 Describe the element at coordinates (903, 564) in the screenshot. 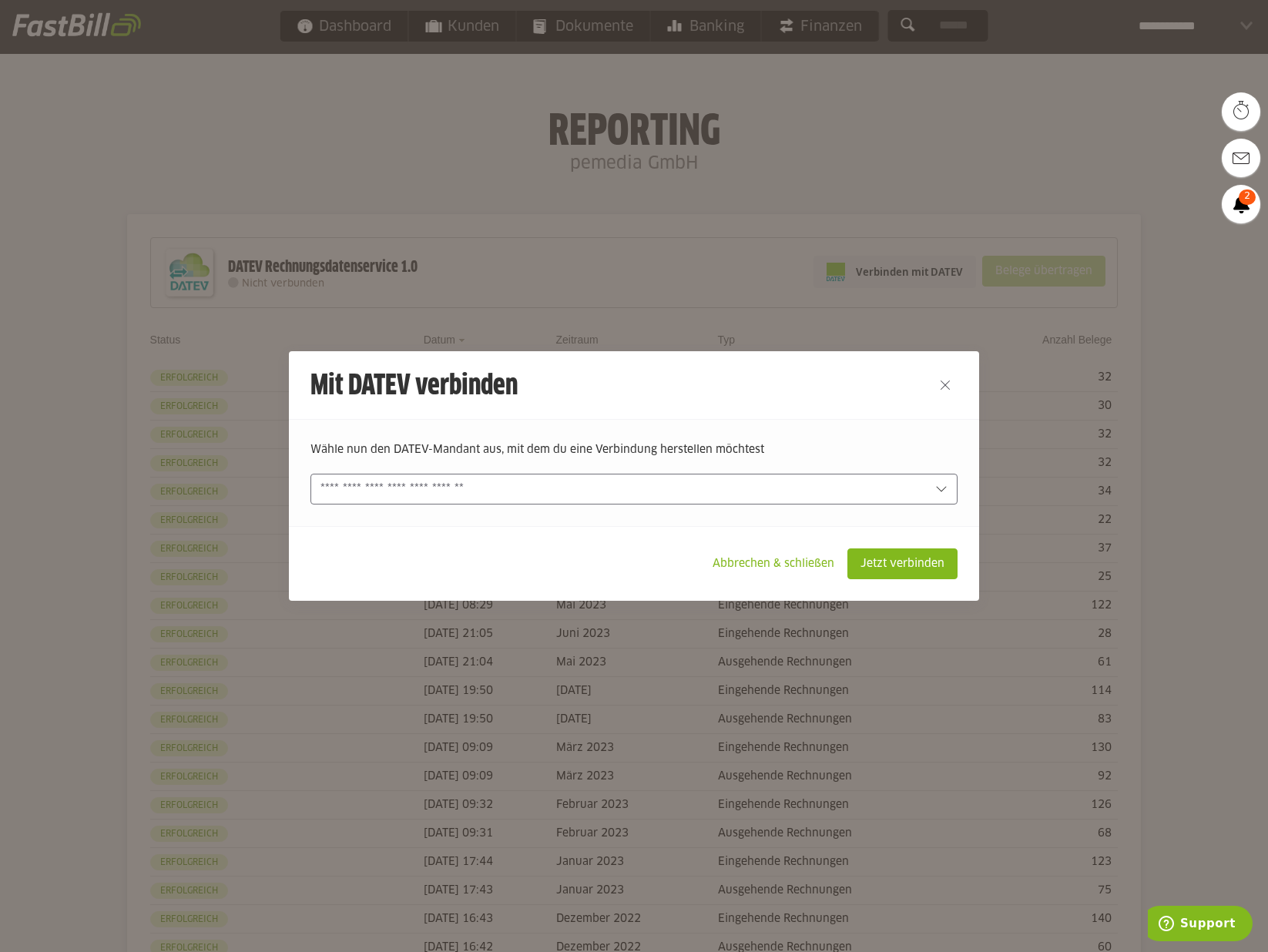

I see `sl-button: Jetzt verbinden` at that location.